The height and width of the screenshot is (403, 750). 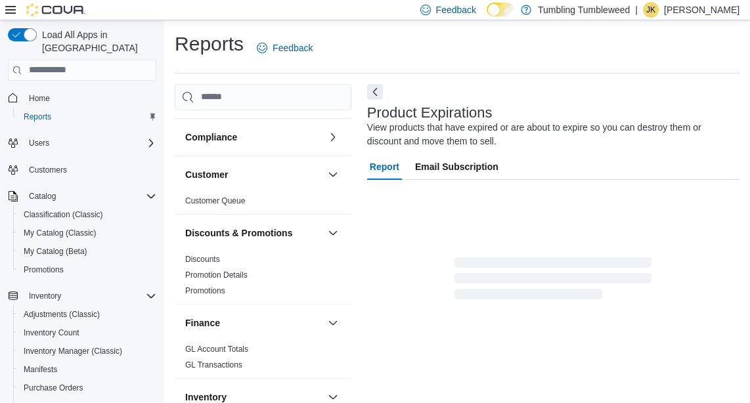 What do you see at coordinates (63, 215) in the screenshot?
I see `a: Classification (Classic)` at bounding box center [63, 215].